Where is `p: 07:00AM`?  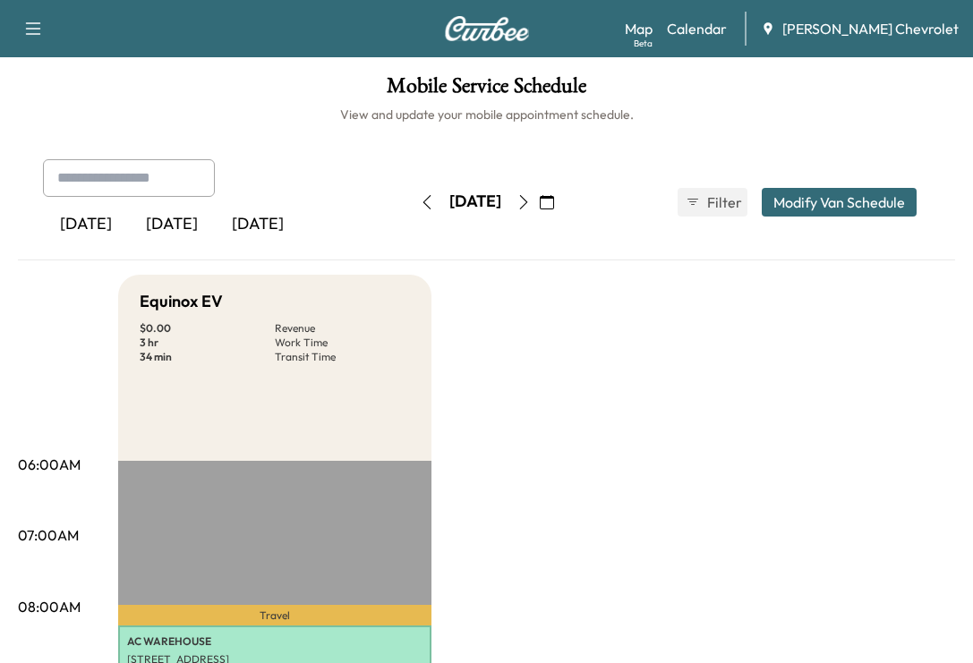 p: 07:00AM is located at coordinates (48, 535).